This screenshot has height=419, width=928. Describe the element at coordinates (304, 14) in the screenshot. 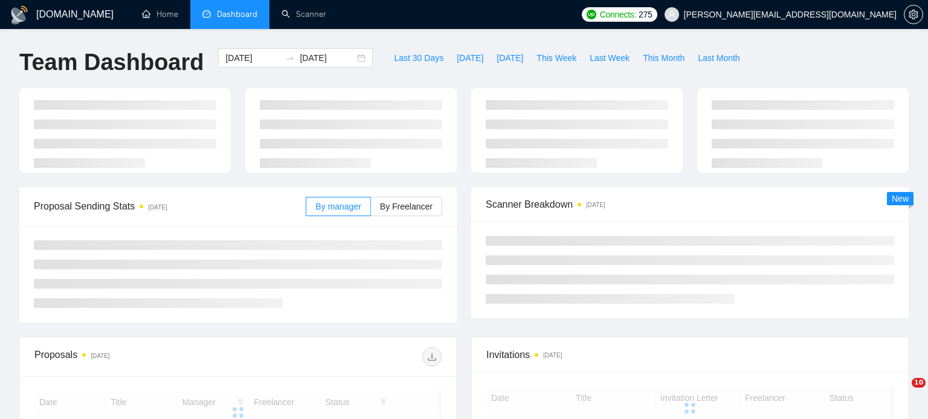

I see `a: searchScanner` at that location.